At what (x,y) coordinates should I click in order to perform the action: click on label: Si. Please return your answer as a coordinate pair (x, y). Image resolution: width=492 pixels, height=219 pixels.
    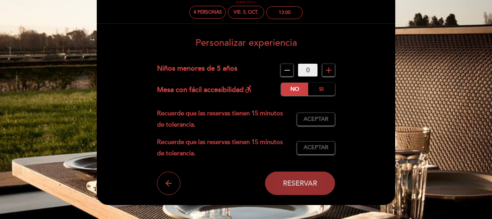
    Looking at the image, I should click on (321, 89).